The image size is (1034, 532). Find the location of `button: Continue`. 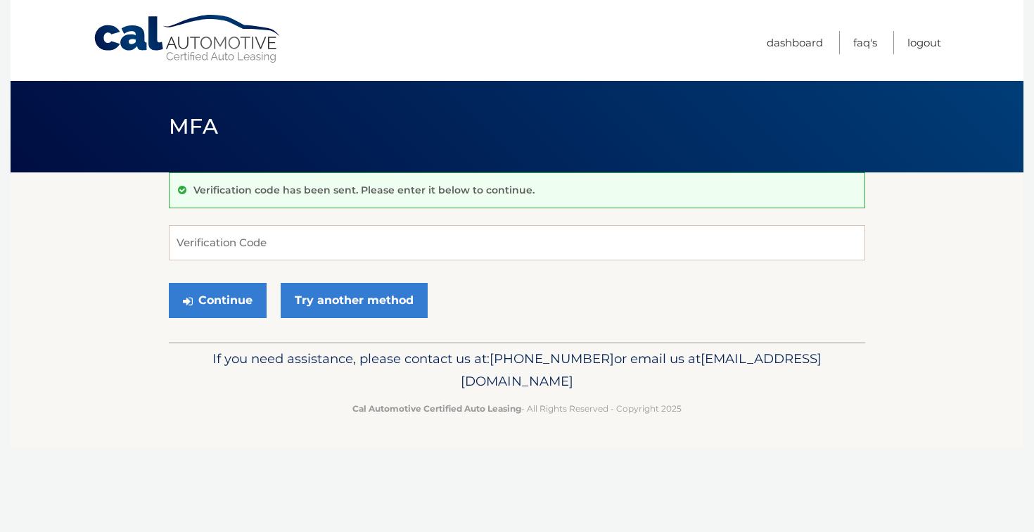

button: Continue is located at coordinates (217, 300).